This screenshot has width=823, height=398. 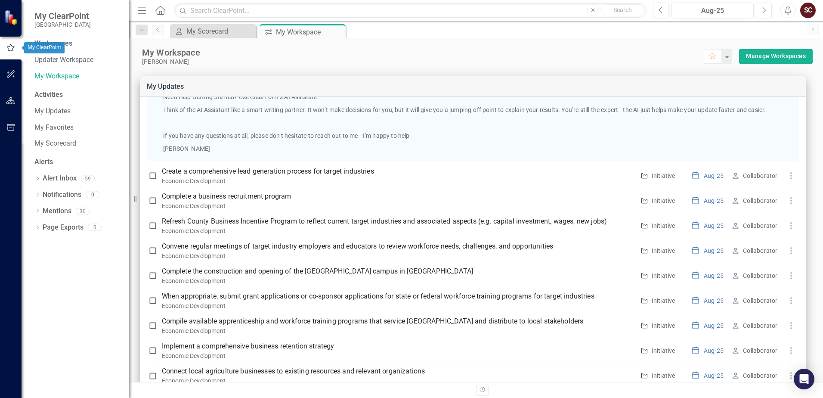 What do you see at coordinates (53, 43) in the screenshot?
I see `div: Workspaces` at bounding box center [53, 43].